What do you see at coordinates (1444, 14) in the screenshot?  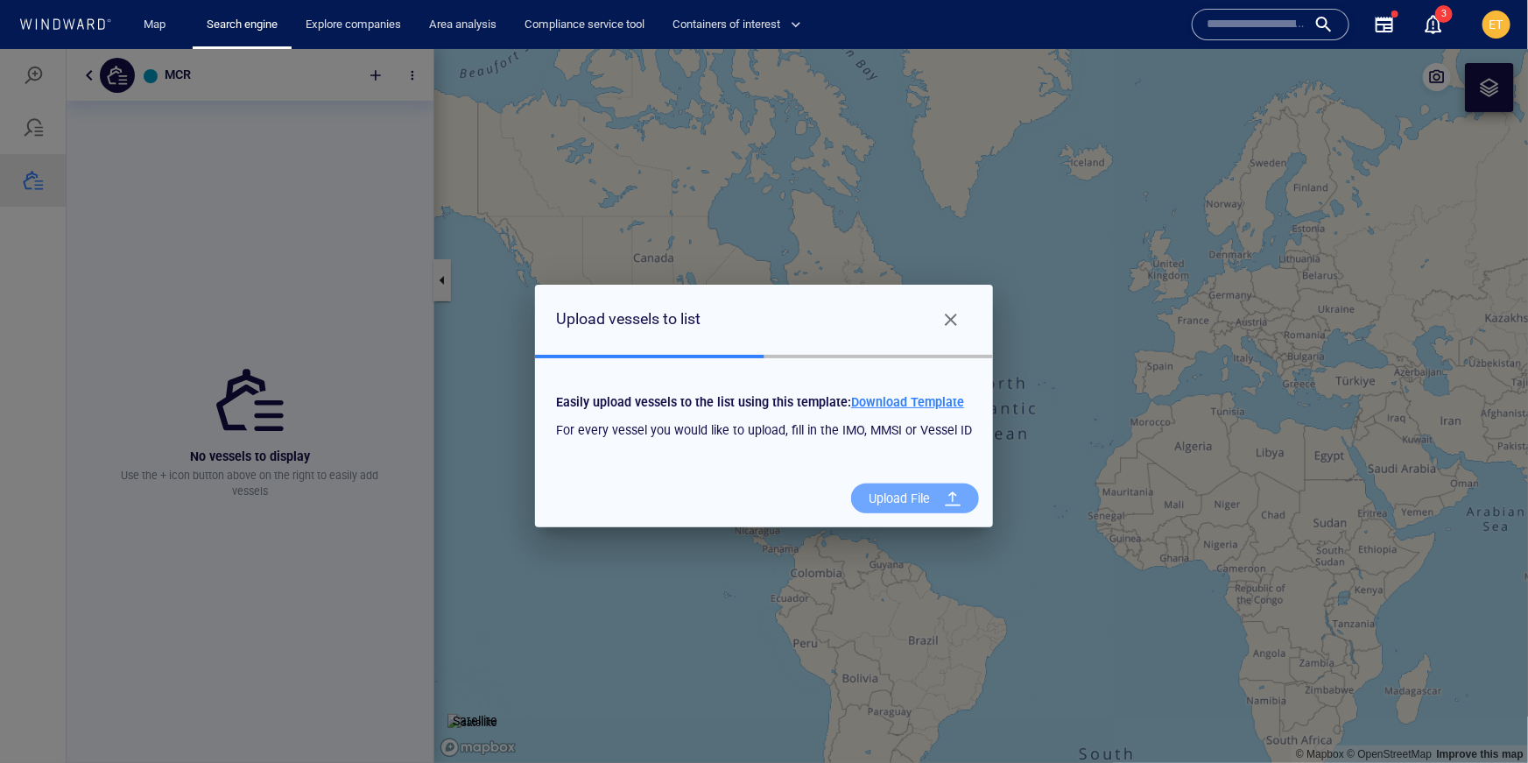 I see `span: 3` at bounding box center [1444, 14].